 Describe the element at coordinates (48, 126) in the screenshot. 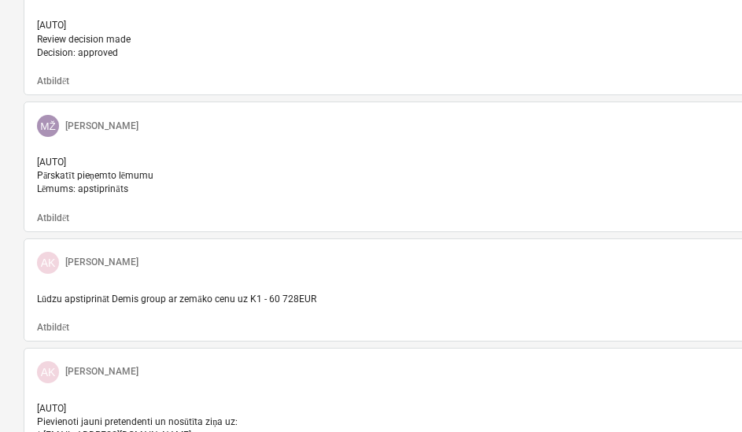

I see `span: MŽ` at that location.